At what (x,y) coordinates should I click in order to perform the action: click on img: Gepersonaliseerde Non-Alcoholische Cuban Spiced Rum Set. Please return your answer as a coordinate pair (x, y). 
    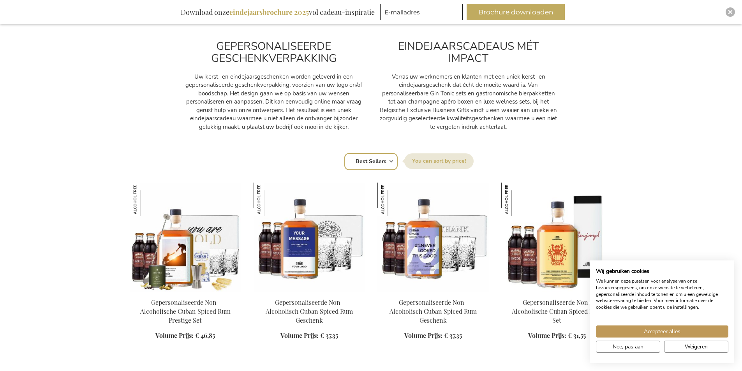
    Looking at the image, I should click on (518, 199).